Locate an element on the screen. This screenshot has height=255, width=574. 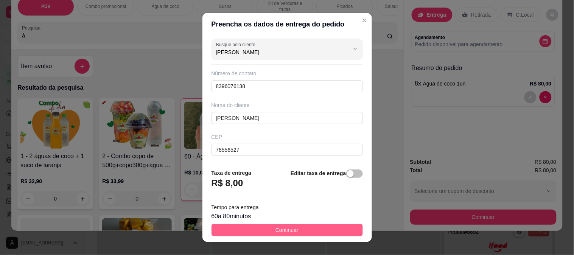
strong: Taxa de entrega is located at coordinates (232, 173).